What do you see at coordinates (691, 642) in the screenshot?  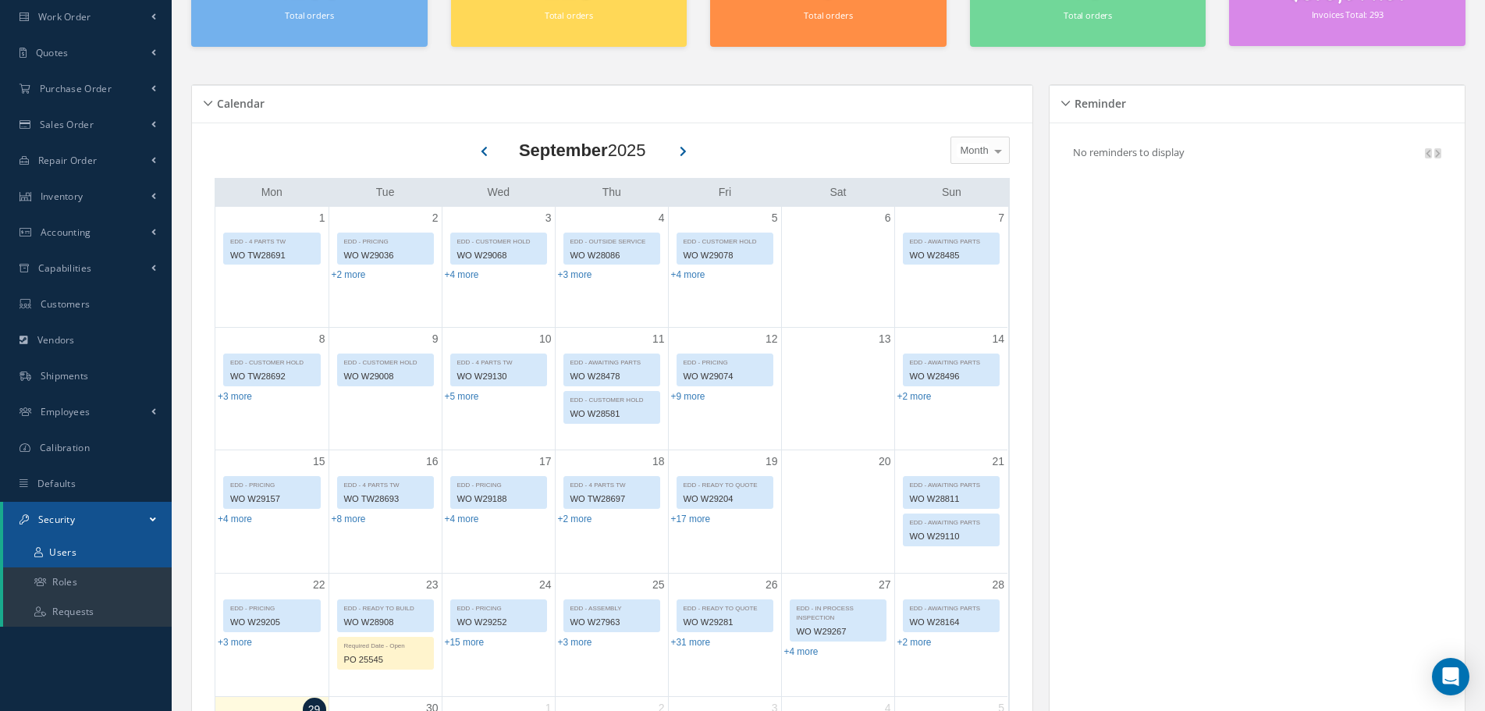 I see `a: Show 31 more events` at bounding box center [691, 642].